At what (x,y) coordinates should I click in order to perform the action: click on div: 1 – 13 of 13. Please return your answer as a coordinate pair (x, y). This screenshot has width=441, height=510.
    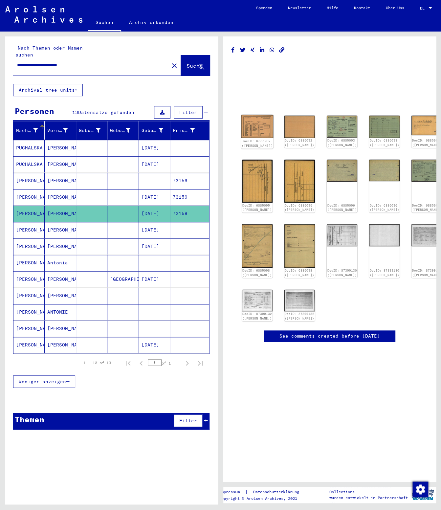
    Looking at the image, I should click on (97, 363).